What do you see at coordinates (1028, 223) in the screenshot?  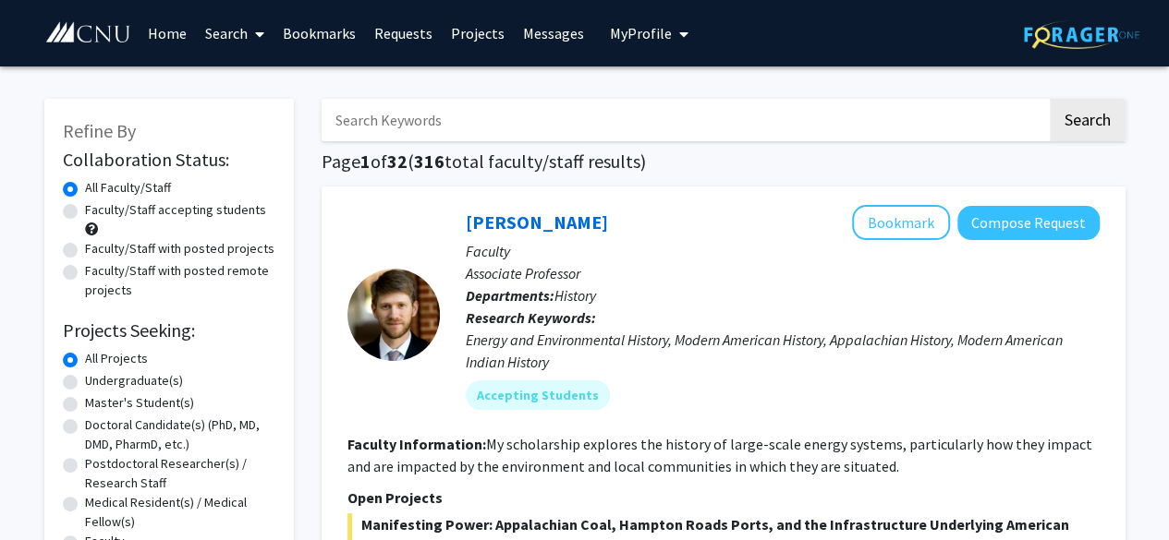 I see `button: Compose Request to Jaime Allison` at bounding box center [1028, 223].